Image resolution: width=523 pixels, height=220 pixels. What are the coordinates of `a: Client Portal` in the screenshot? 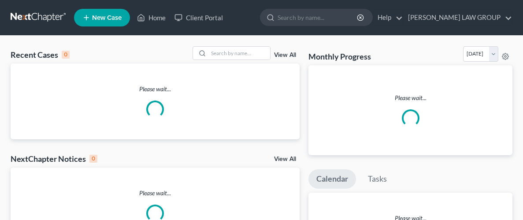 It's located at (199, 18).